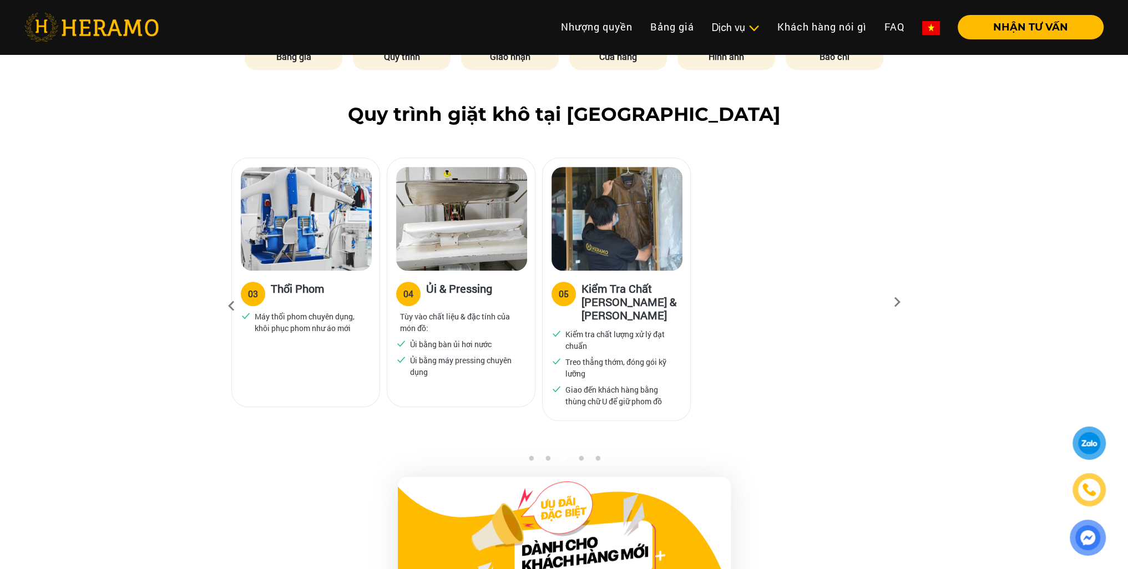  I want to click on img: heramo-quy-trinh-giat-hap-tieu-chuan-buoc-3, so click(306, 219).